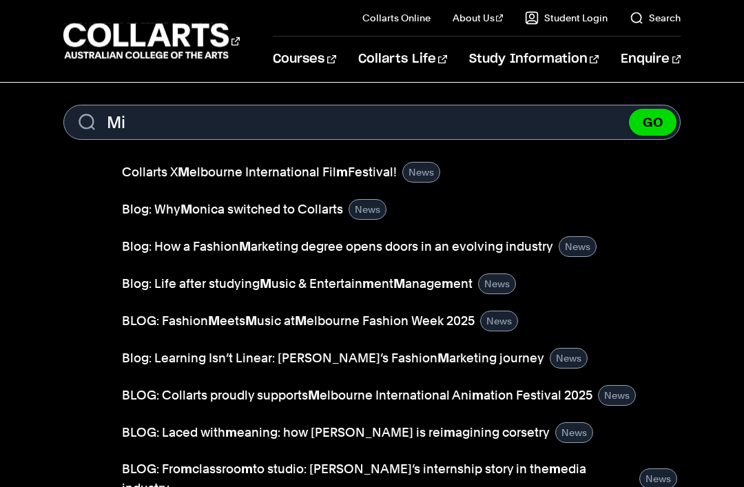 The height and width of the screenshot is (487, 744). Describe the element at coordinates (259, 172) in the screenshot. I see `a: Collarts XMelbourne International FilmFestival!` at that location.